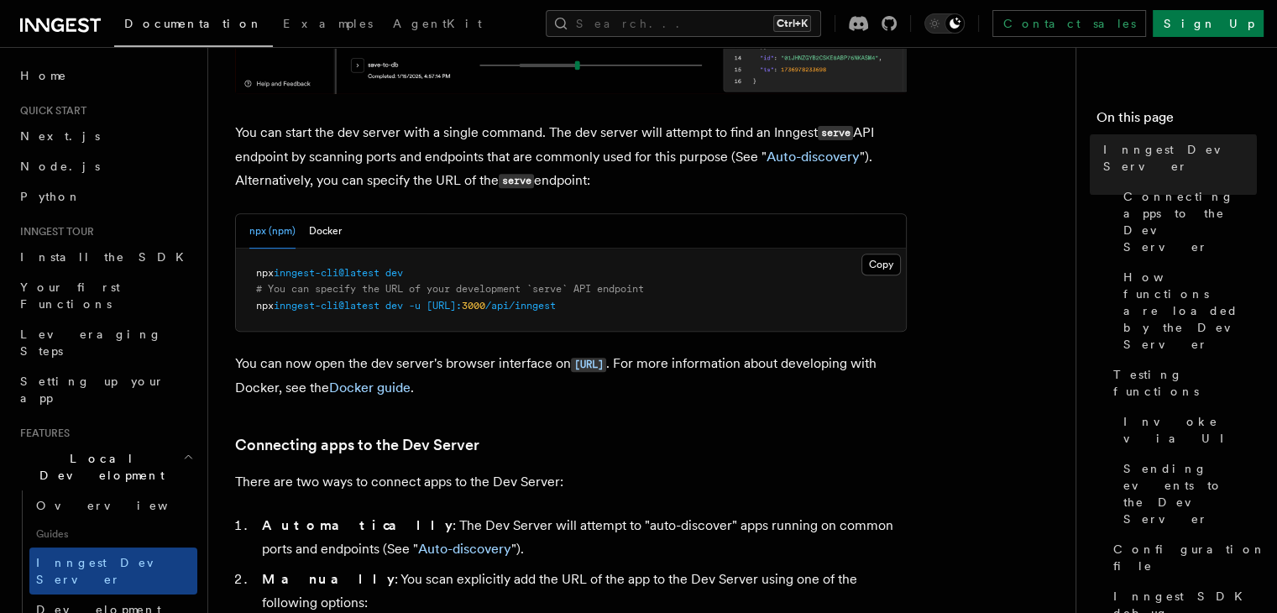  I want to click on a: How functions are loaded by the Dev Server, so click(1187, 311).